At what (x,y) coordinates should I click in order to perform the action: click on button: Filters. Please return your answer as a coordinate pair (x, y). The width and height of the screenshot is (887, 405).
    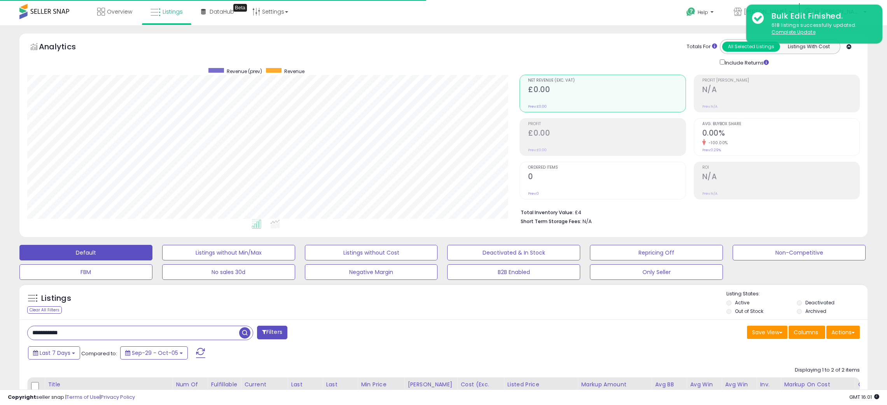
    Looking at the image, I should click on (272, 333).